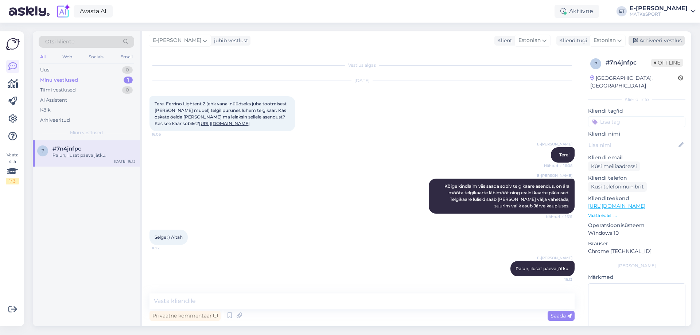 This screenshot has width=700, height=335. Describe the element at coordinates (636, 277) in the screenshot. I see `p: Märkmed` at that location.